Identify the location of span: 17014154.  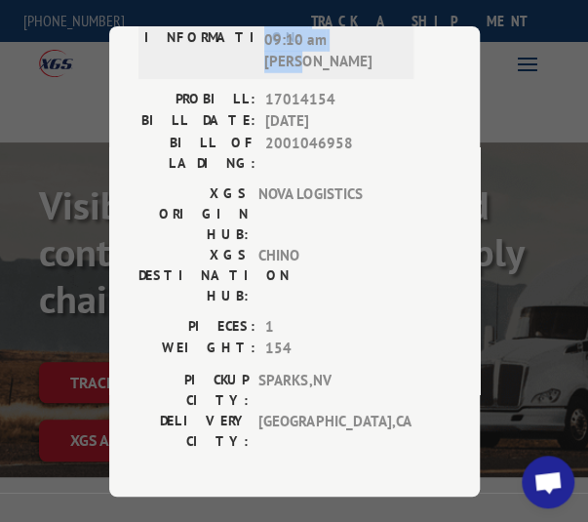
(338, 99).